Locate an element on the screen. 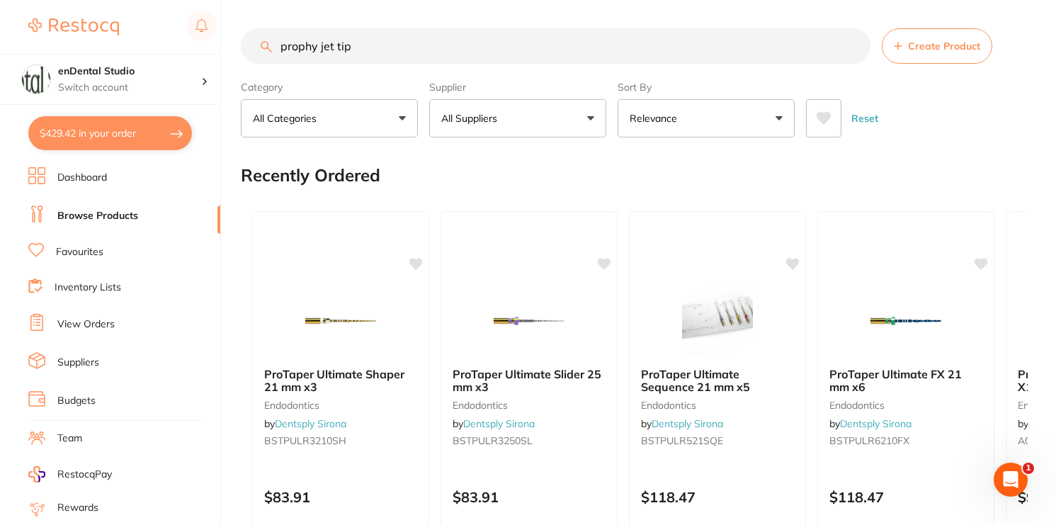 The image size is (1056, 525). a: Restocq Logo is located at coordinates (74, 27).